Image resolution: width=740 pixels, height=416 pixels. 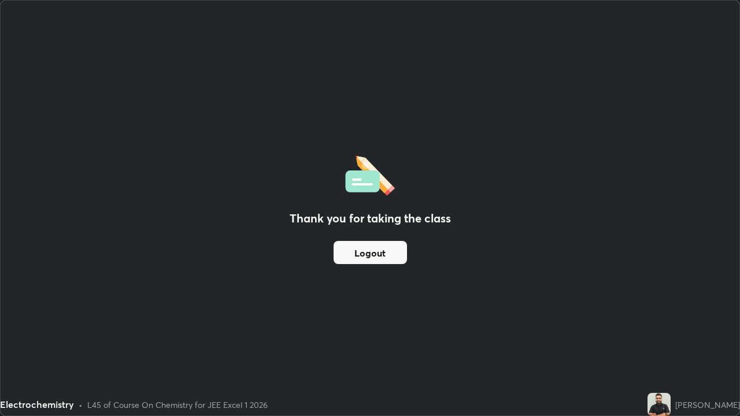 What do you see at coordinates (177, 405) in the screenshot?
I see `div: L45 of Course On Chemistry for JEE Excel 1 2026` at bounding box center [177, 405].